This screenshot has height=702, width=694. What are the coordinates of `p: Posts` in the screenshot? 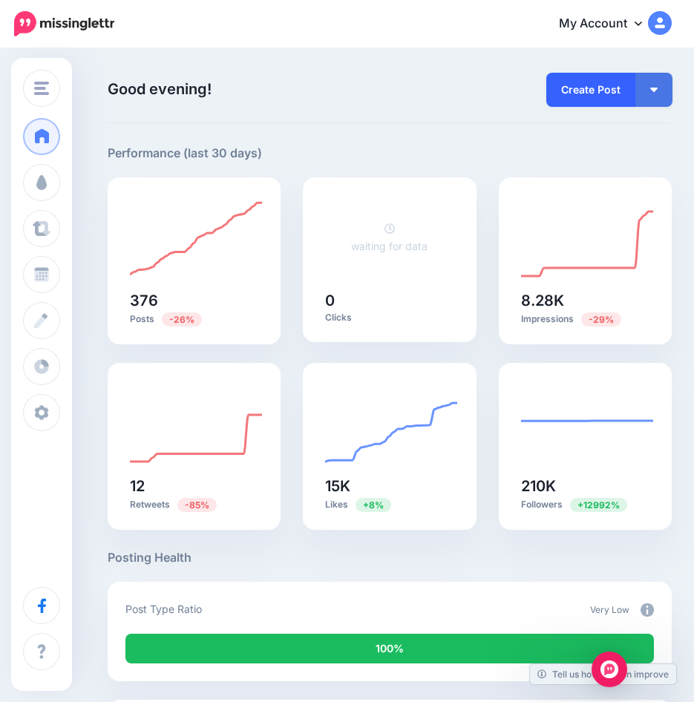 It's located at (194, 319).